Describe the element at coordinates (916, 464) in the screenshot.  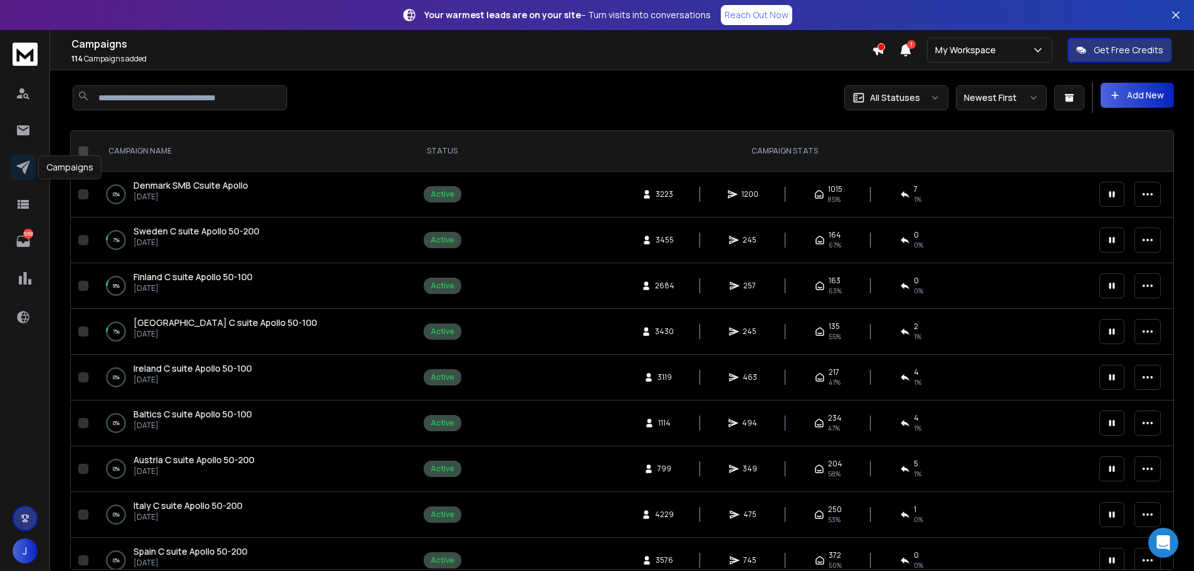
I see `span: 5` at that location.